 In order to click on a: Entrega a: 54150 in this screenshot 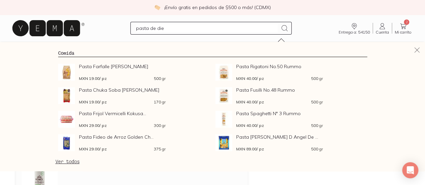, I will do `click(354, 28)`.